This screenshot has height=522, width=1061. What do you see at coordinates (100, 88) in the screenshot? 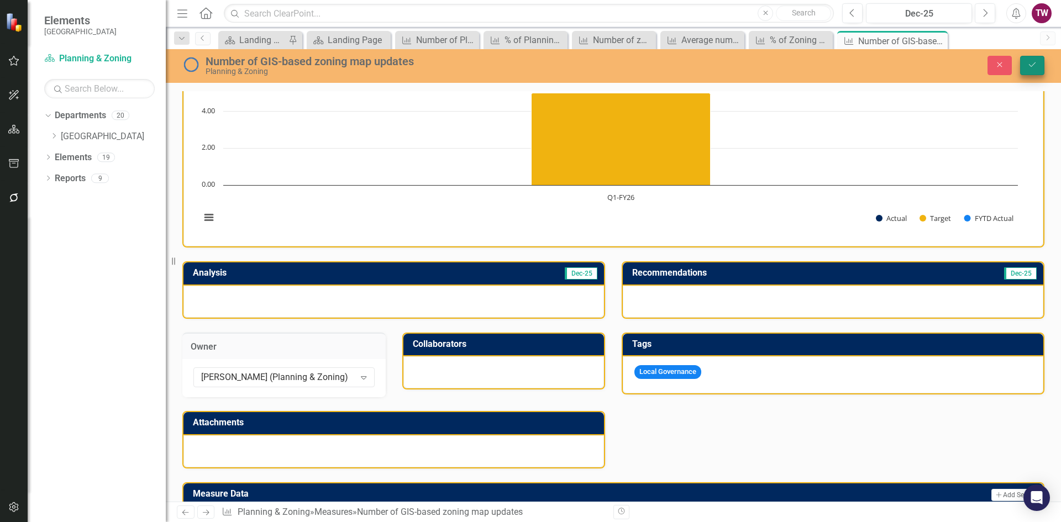
I see `input: Search Below...` at bounding box center [100, 88].